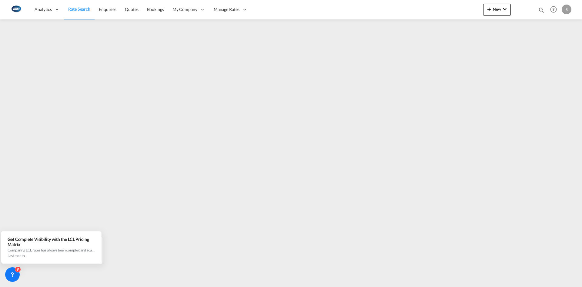 The image size is (582, 287). What do you see at coordinates (554, 9) in the screenshot?
I see `span: Help` at bounding box center [554, 9].